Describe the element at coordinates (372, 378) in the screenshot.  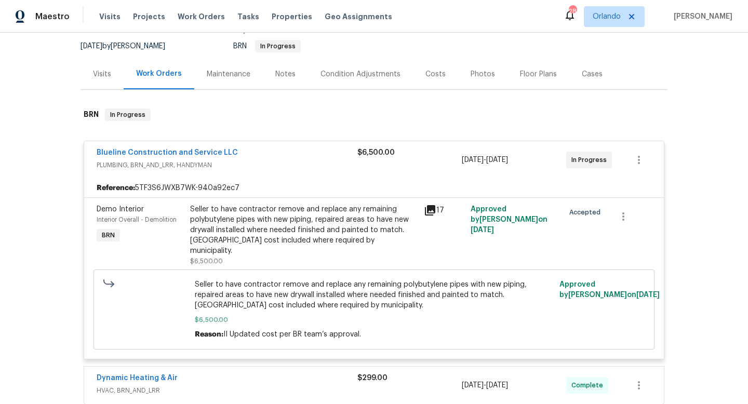
I see `span: $299.00` at that location.